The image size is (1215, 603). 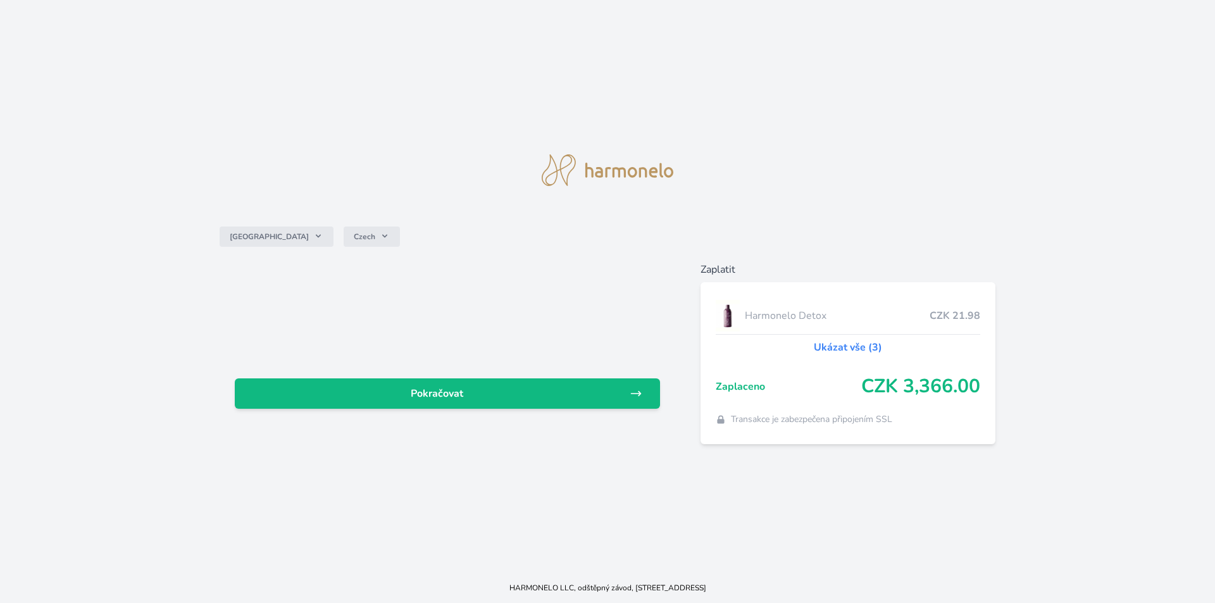 I want to click on button: Czech, so click(x=372, y=237).